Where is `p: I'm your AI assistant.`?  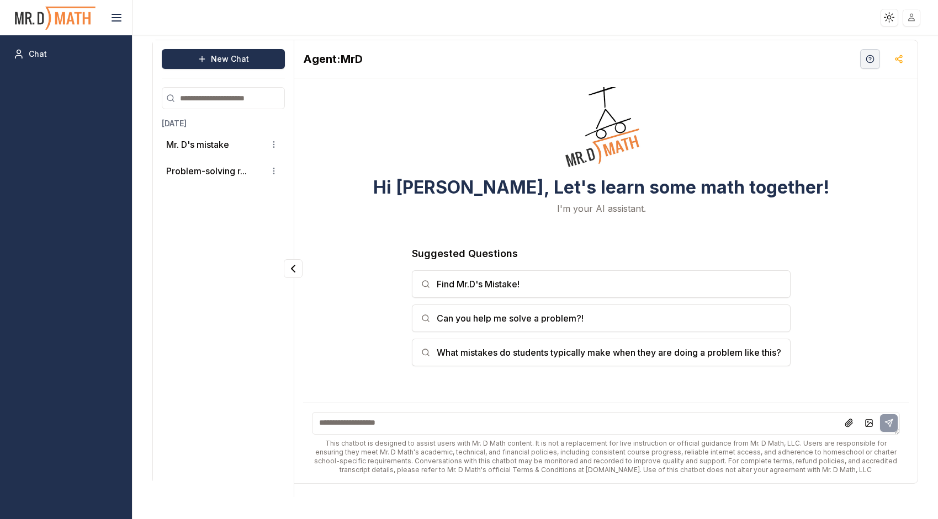
p: I'm your AI assistant. is located at coordinates (601, 209).